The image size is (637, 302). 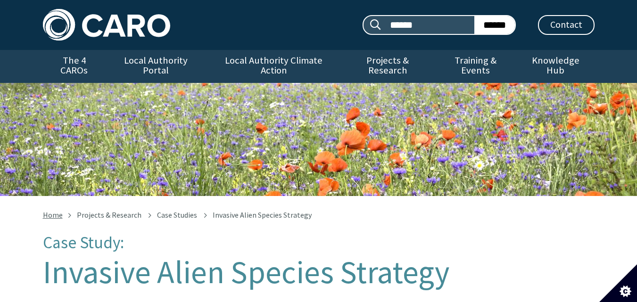 What do you see at coordinates (319, 243) in the screenshot?
I see `p: Case Study:` at bounding box center [319, 243].